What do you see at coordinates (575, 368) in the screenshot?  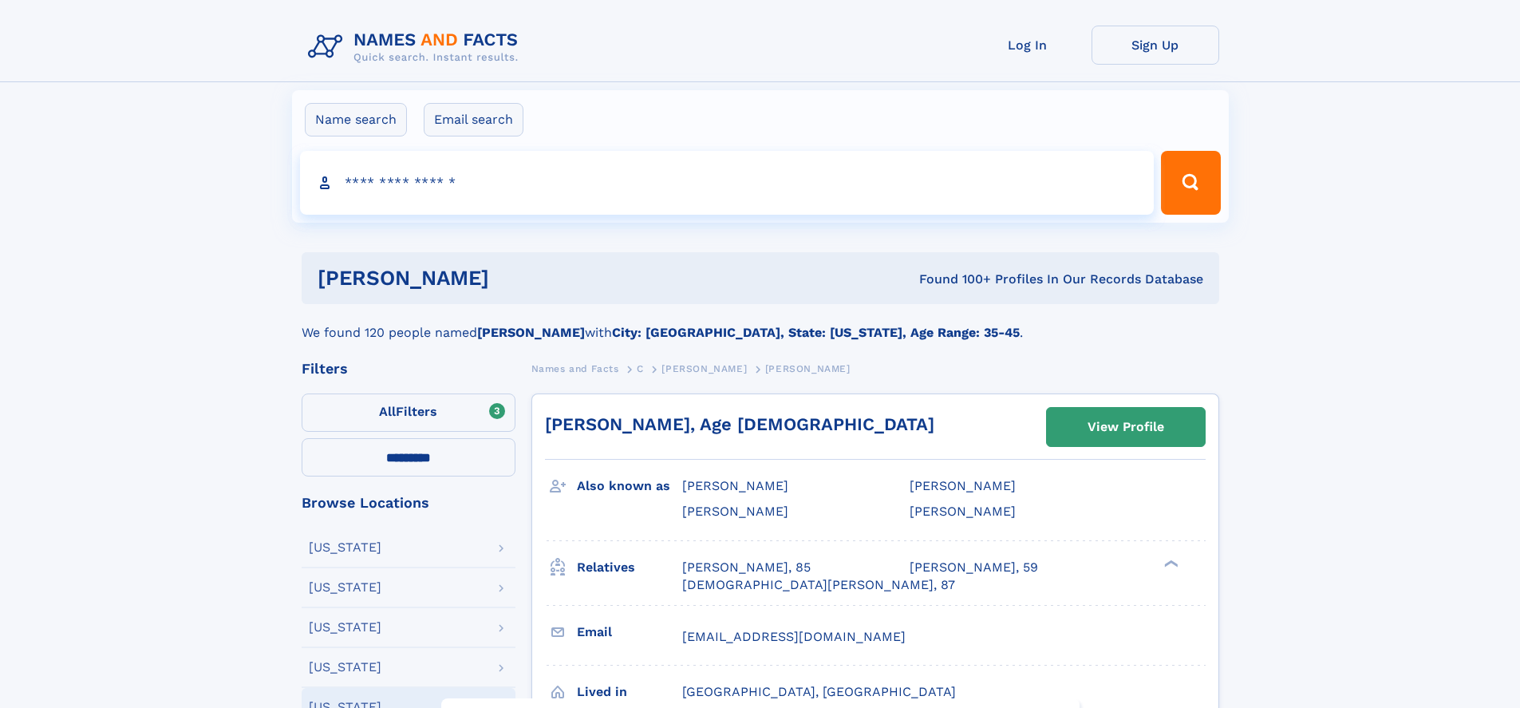 I see `a: Names and Facts` at bounding box center [575, 368].